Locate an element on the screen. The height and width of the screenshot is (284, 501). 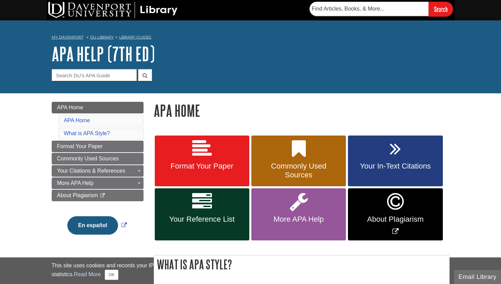
a: APA Help (7th Ed) is located at coordinates (103, 54).